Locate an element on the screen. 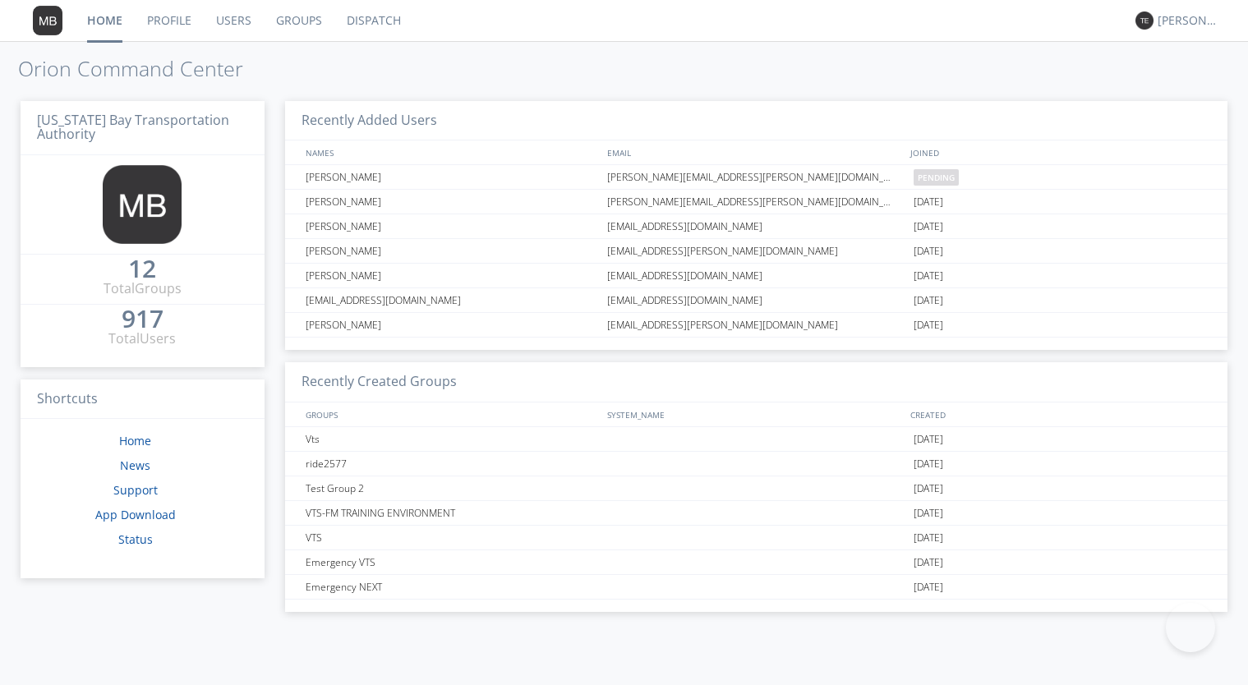 This screenshot has height=685, width=1248. a: 917 is located at coordinates (142, 320).